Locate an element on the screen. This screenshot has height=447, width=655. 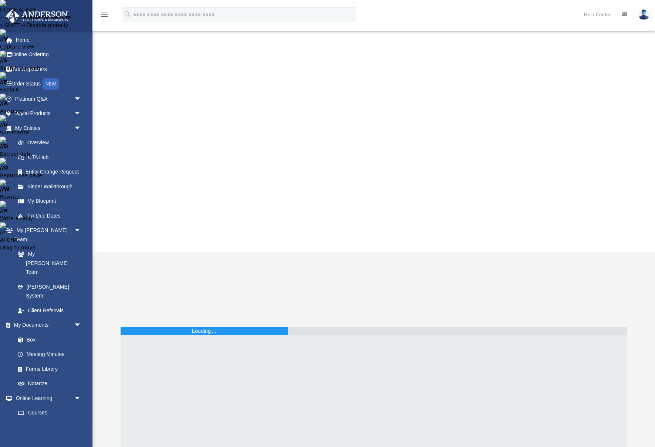
a: Notarize is located at coordinates (50, 384).